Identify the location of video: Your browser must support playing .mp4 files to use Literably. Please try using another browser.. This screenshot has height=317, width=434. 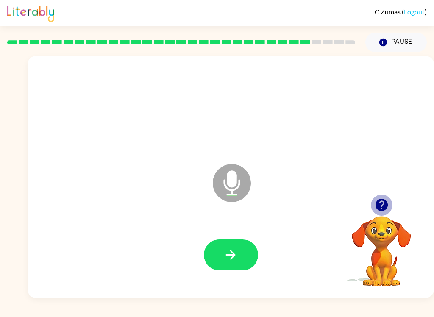
(381, 245).